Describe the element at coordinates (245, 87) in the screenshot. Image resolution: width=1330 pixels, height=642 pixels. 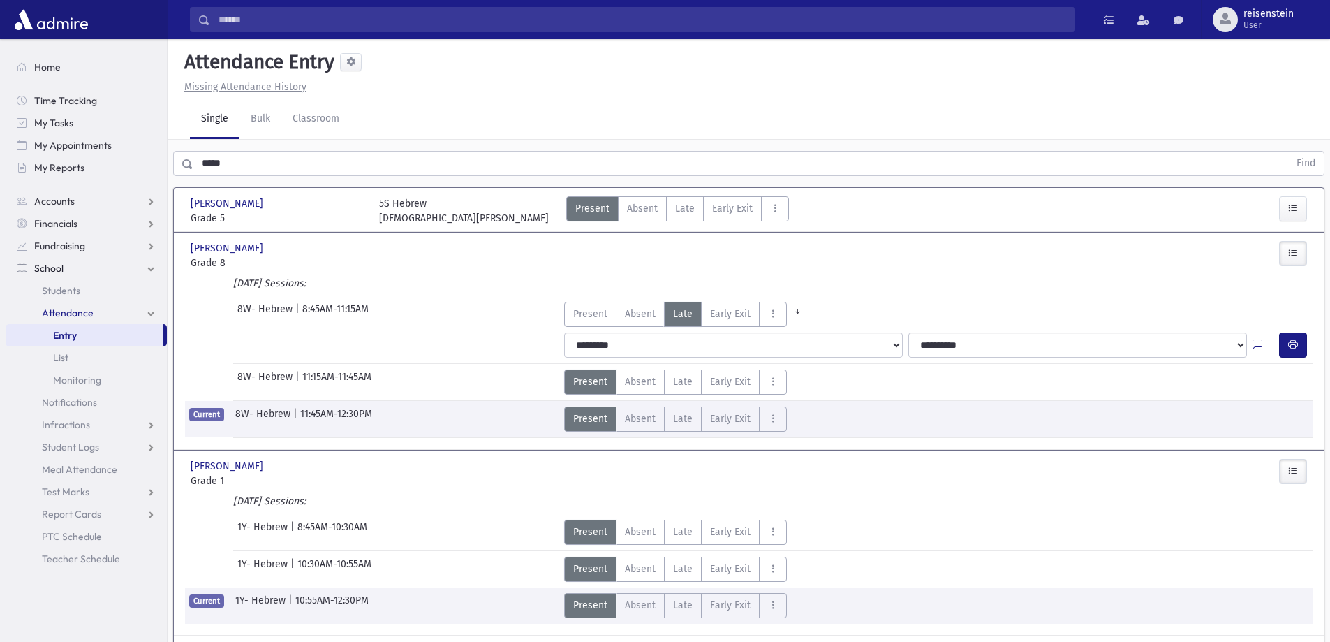
I see `u: Missing Attendance History` at that location.